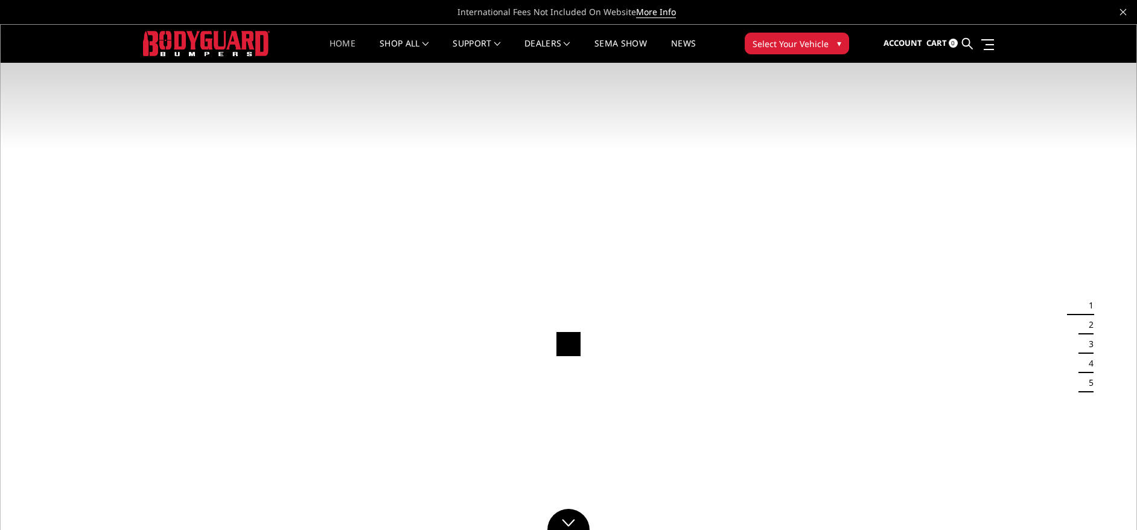  Describe the element at coordinates (1088, 305) in the screenshot. I see `button: 1 of 5` at that location.